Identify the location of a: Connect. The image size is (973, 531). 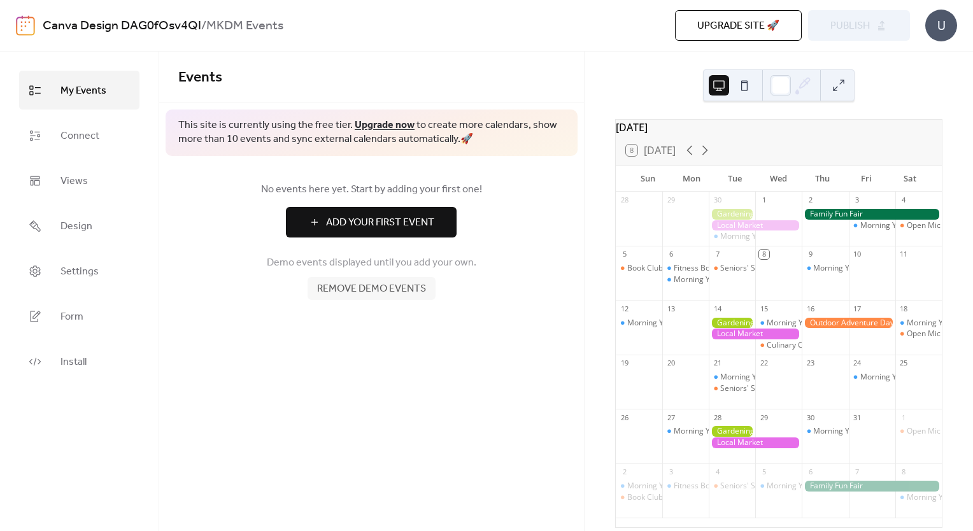
(79, 135).